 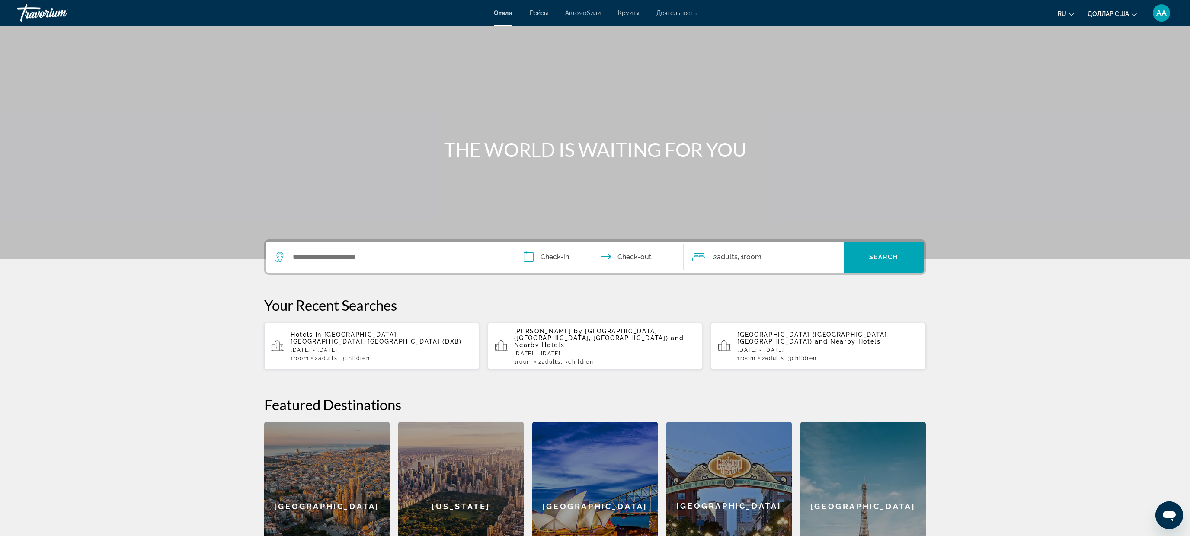 I want to click on font: Рейсы, so click(x=539, y=13).